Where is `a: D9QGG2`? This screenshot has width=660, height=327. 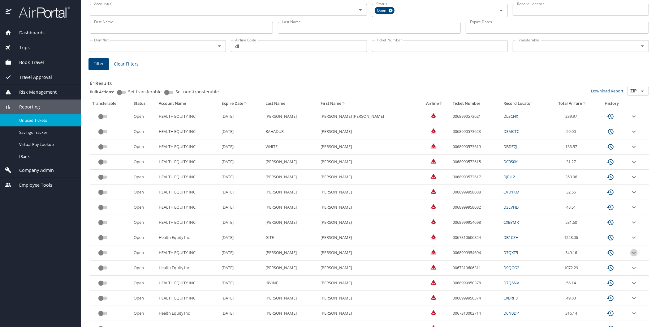
a: D9QGG2 is located at coordinates (511, 268).